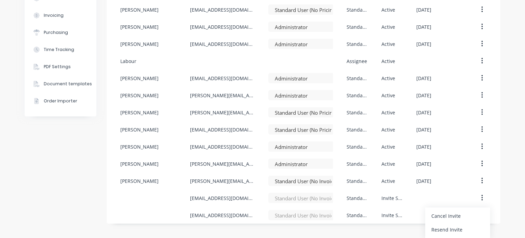 The width and height of the screenshot is (525, 238). What do you see at coordinates (458, 216) in the screenshot?
I see `div: Cancel Invite` at bounding box center [458, 216].